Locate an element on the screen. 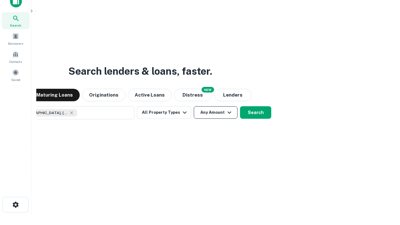 Image resolution: width=400 pixels, height=225 pixels. div: Chat Widget is located at coordinates (384, 190).